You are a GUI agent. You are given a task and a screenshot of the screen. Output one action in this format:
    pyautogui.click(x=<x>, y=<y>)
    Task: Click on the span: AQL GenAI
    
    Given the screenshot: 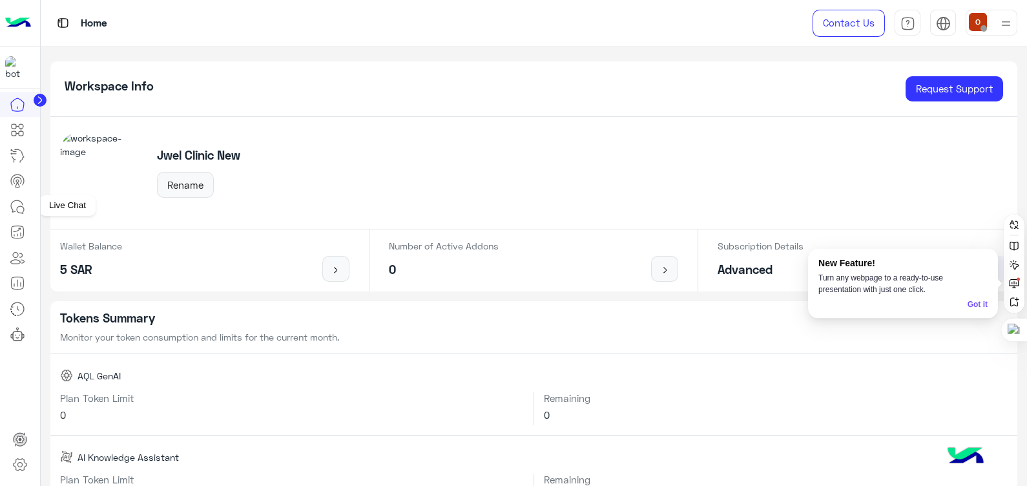 What is the action you would take?
    pyautogui.click(x=99, y=375)
    